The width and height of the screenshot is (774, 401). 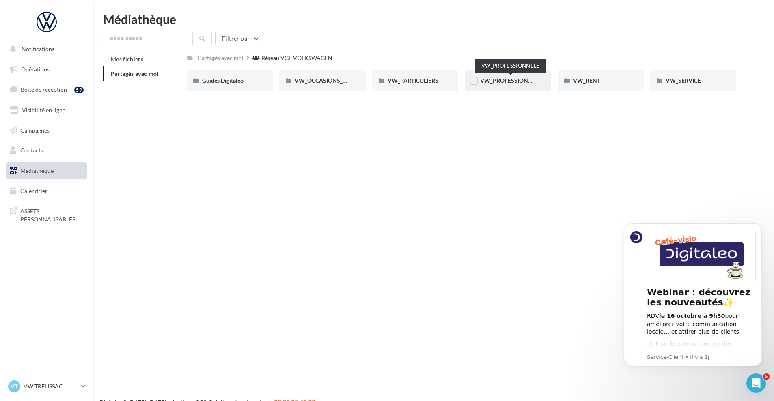 What do you see at coordinates (511, 80) in the screenshot?
I see `span: VW_PROFESSIONNELS` at bounding box center [511, 80].